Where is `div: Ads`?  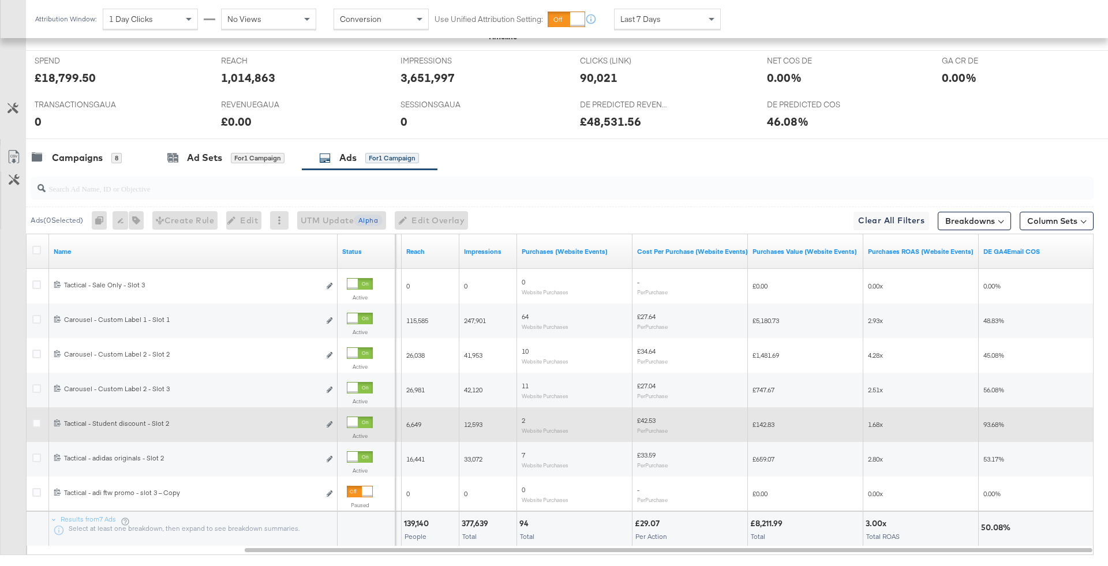
div: Ads is located at coordinates (348, 158).